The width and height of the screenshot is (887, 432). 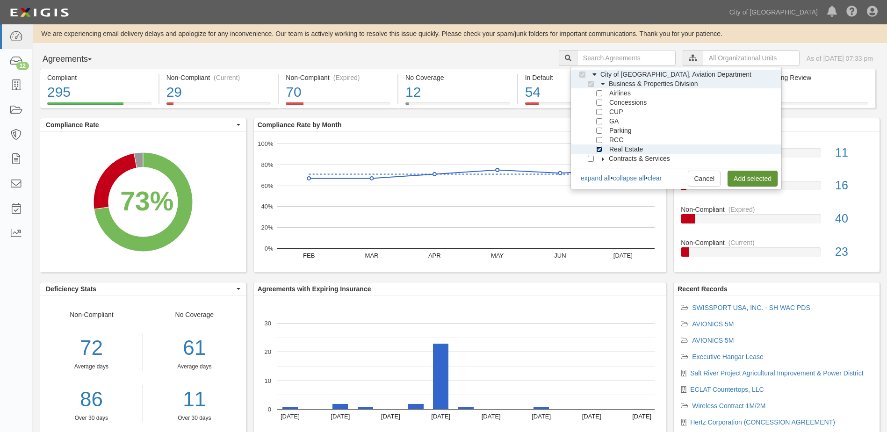 What do you see at coordinates (653, 84) in the screenshot?
I see `span: Business & Properties Division` at bounding box center [653, 84].